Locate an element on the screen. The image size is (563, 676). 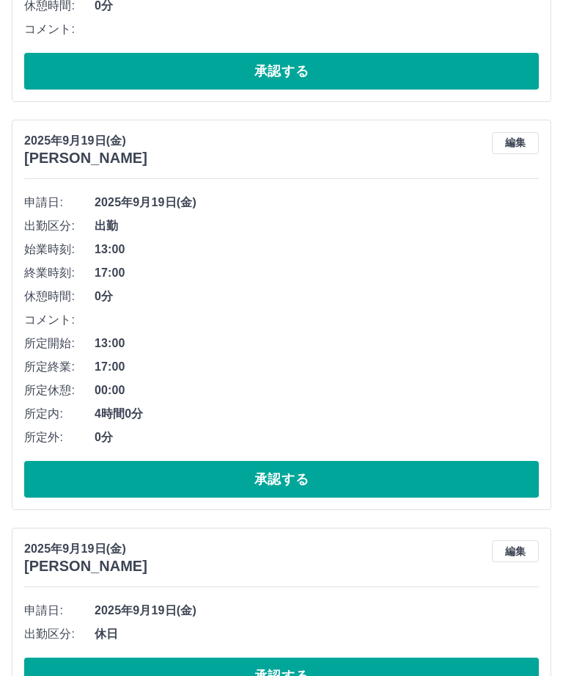
span: 休憩時間: is located at coordinates (59, 296).